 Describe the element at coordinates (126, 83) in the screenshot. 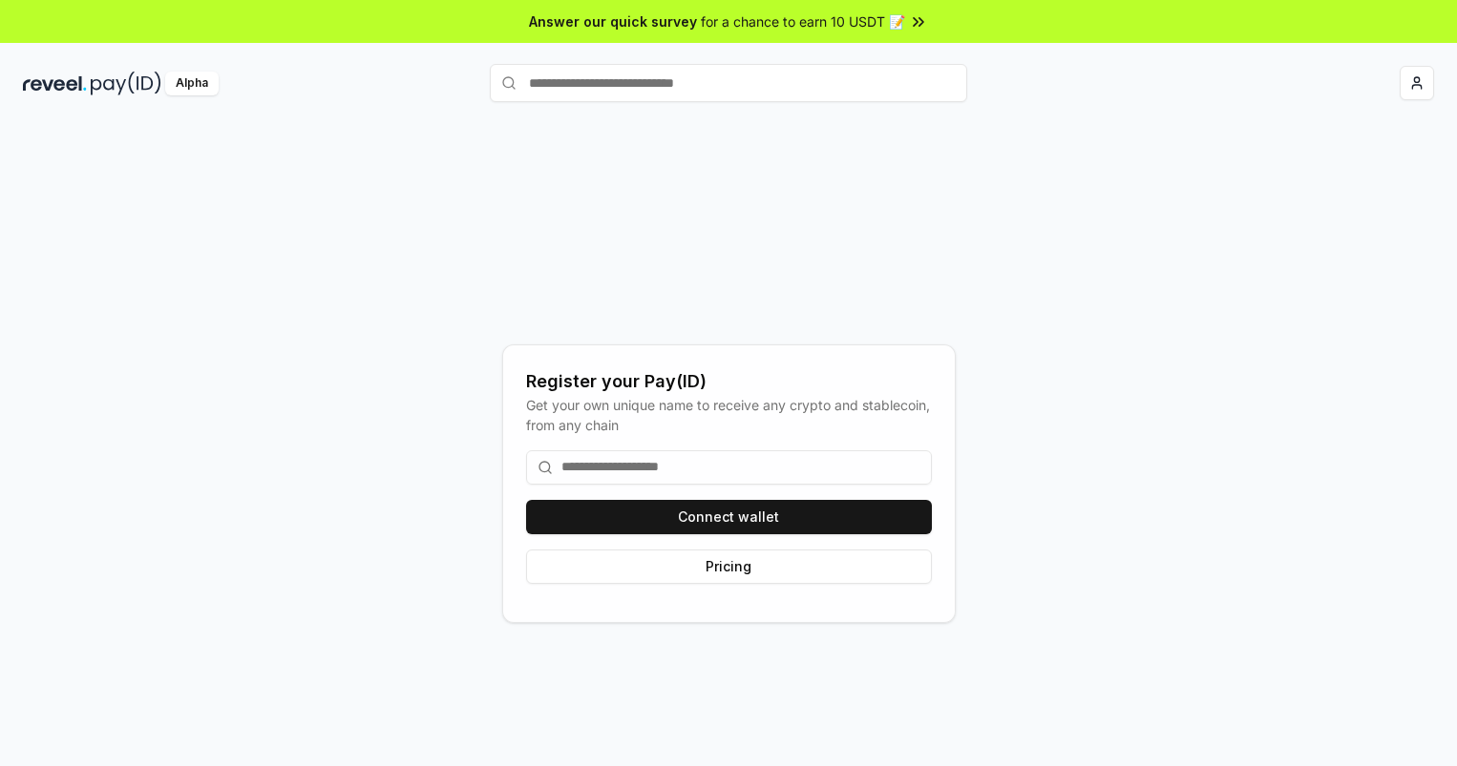

I see `img: pay_id` at that location.